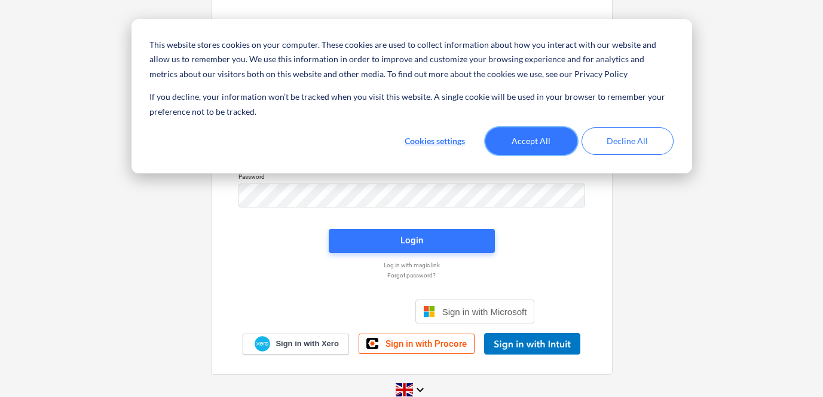 The height and width of the screenshot is (397, 823). I want to click on p: Forgot password?, so click(412, 275).